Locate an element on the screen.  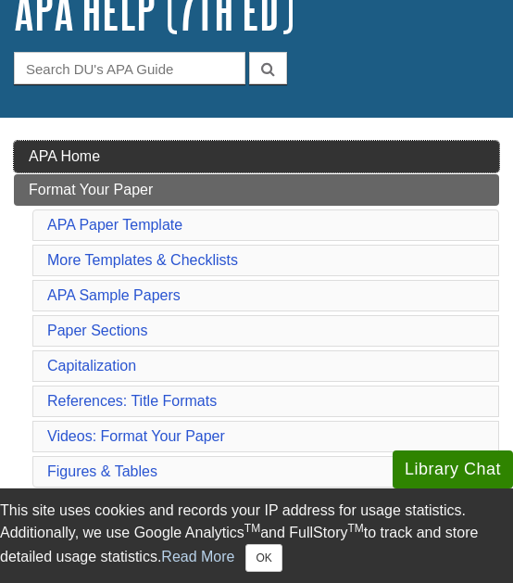
input: Search DU's APA Guide is located at coordinates (130, 68).